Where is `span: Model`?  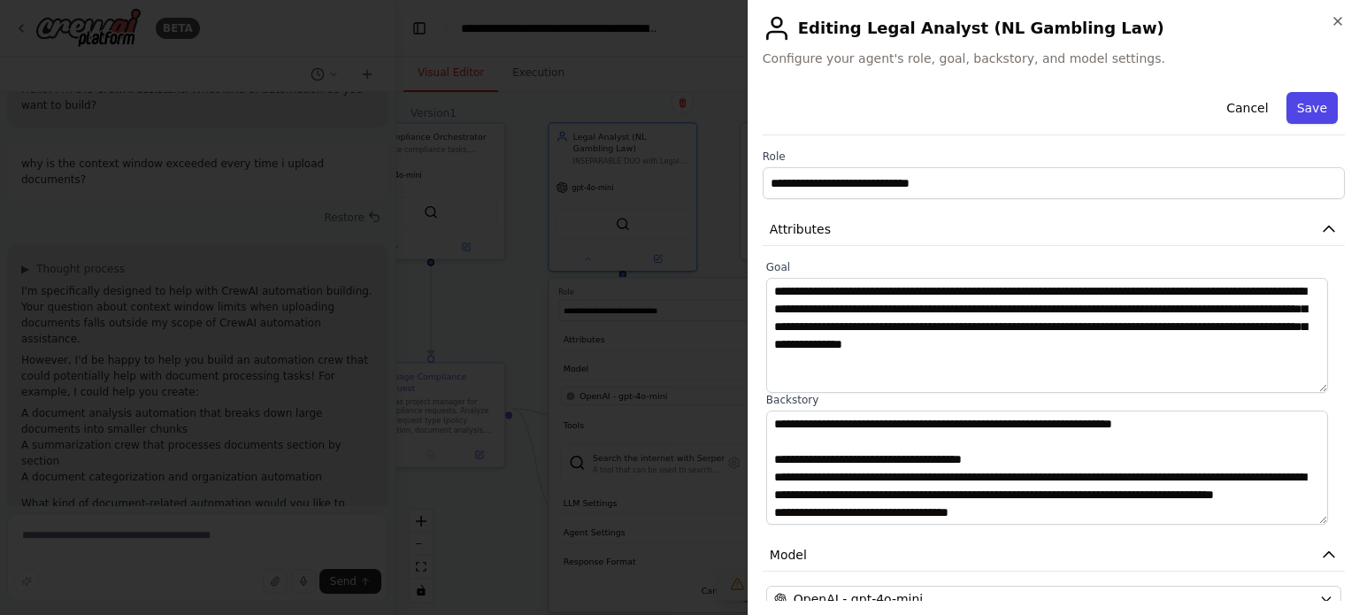 span: Model is located at coordinates (788, 555).